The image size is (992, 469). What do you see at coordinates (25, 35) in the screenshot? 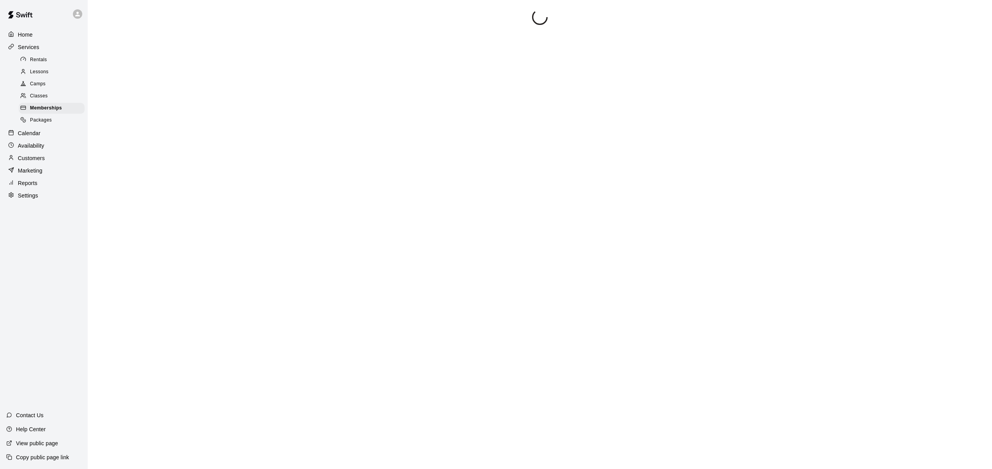
I see `p: Home` at bounding box center [25, 35].